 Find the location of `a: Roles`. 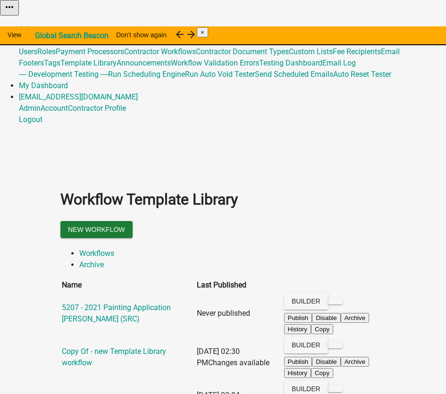

a: Roles is located at coordinates (46, 51).